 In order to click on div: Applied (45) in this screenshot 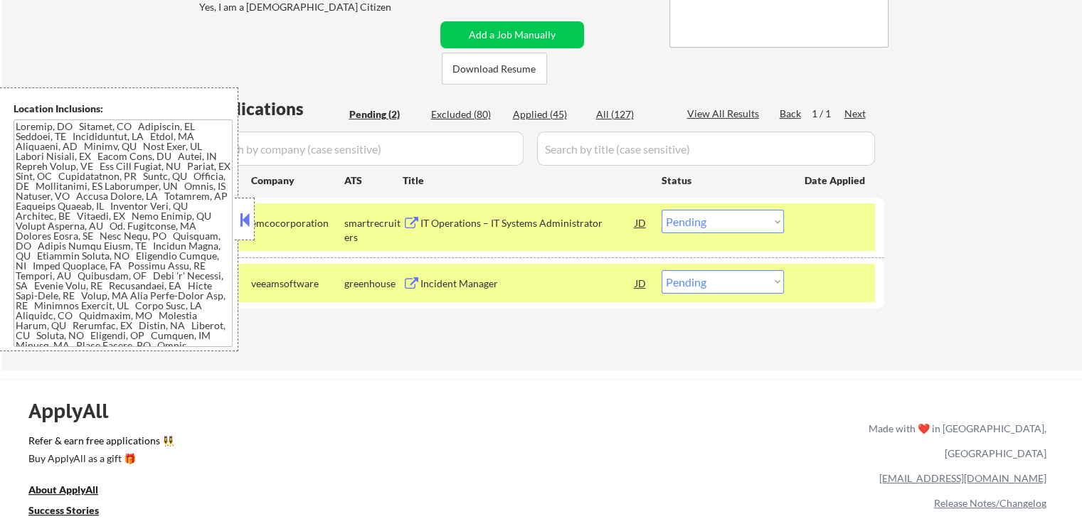, I will do `click(548, 115)`.